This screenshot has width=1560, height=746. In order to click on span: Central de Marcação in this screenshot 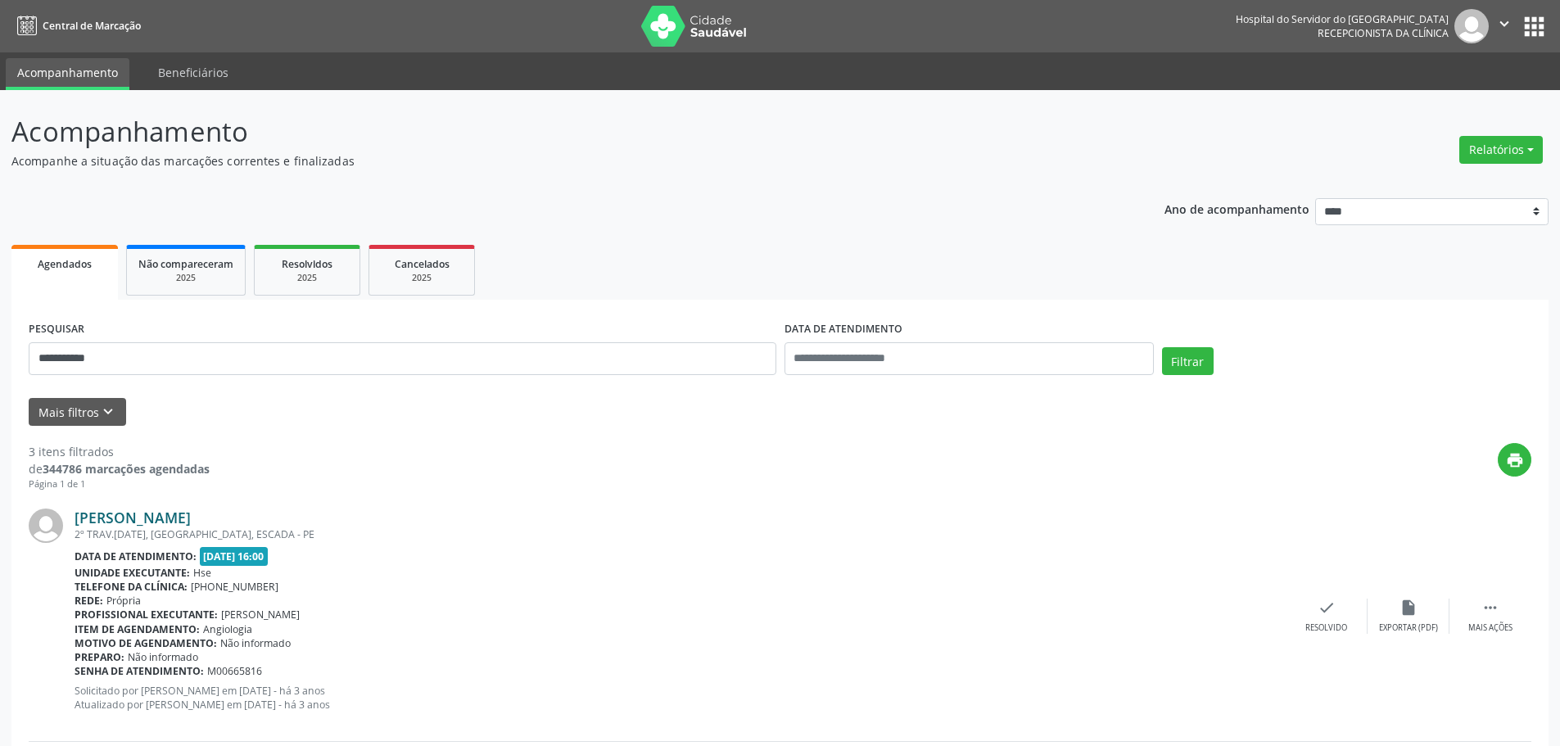, I will do `click(92, 25)`.